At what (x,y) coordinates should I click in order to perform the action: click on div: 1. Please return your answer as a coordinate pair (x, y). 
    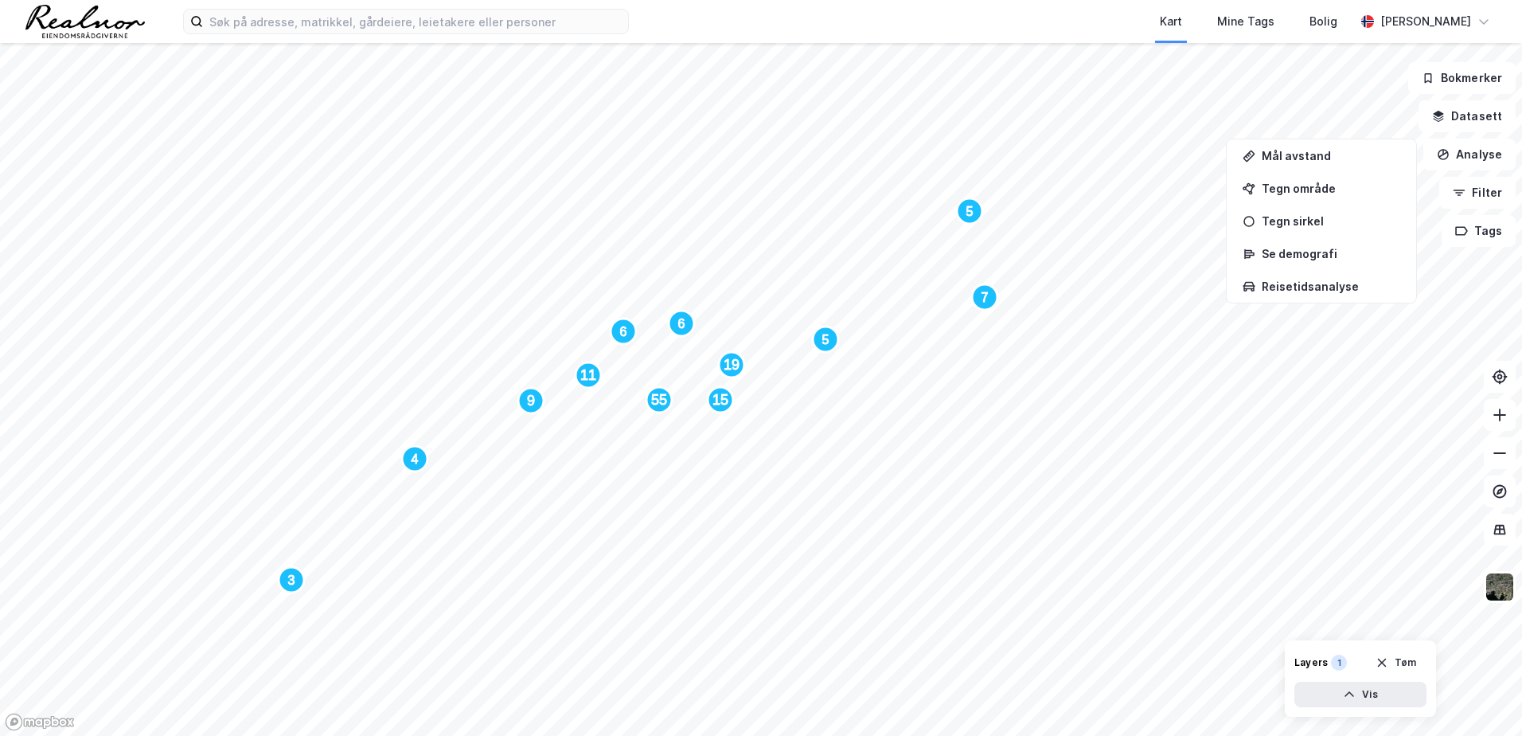
    Looking at the image, I should click on (1339, 662).